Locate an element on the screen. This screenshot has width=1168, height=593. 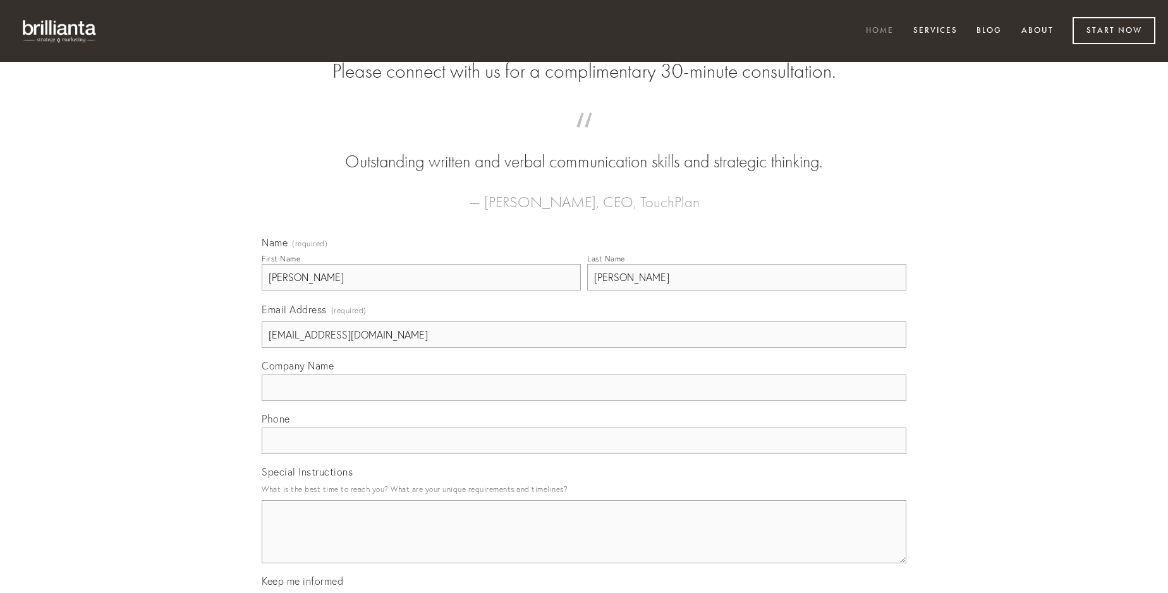
p: What is the best time to reach you? What are your unique requirements and timelines? is located at coordinates (584, 489).